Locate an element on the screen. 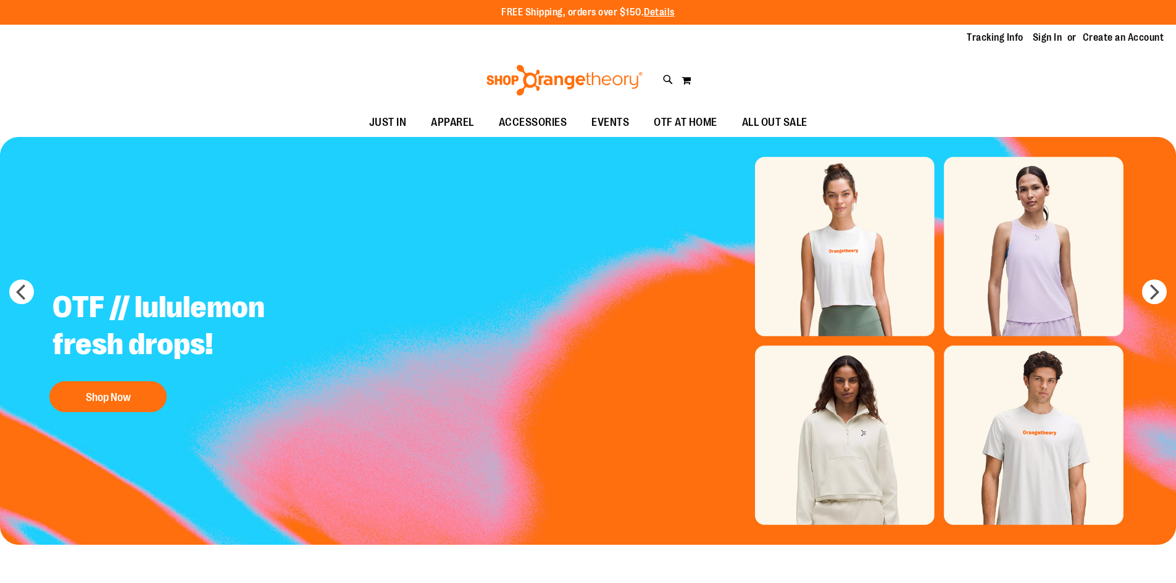  button: Shop Now is located at coordinates (108, 397).